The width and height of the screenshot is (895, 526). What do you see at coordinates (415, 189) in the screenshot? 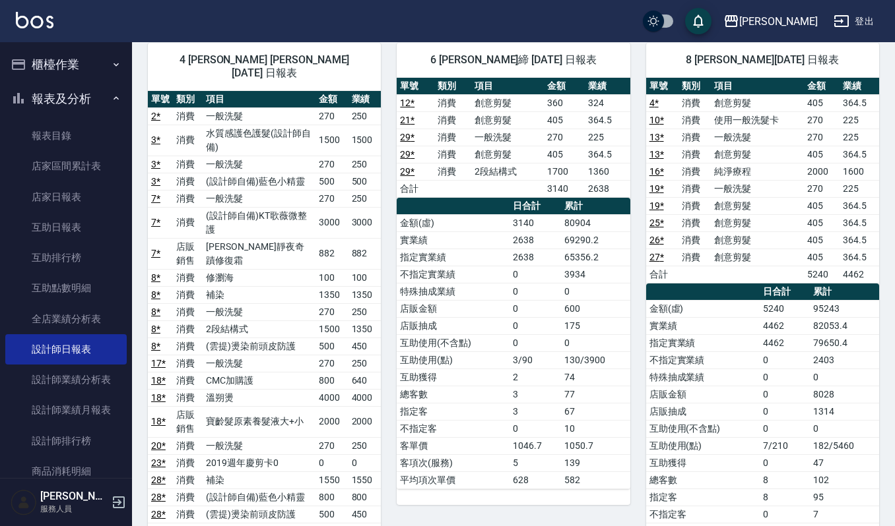
I see `td: 合計` at bounding box center [415, 189].